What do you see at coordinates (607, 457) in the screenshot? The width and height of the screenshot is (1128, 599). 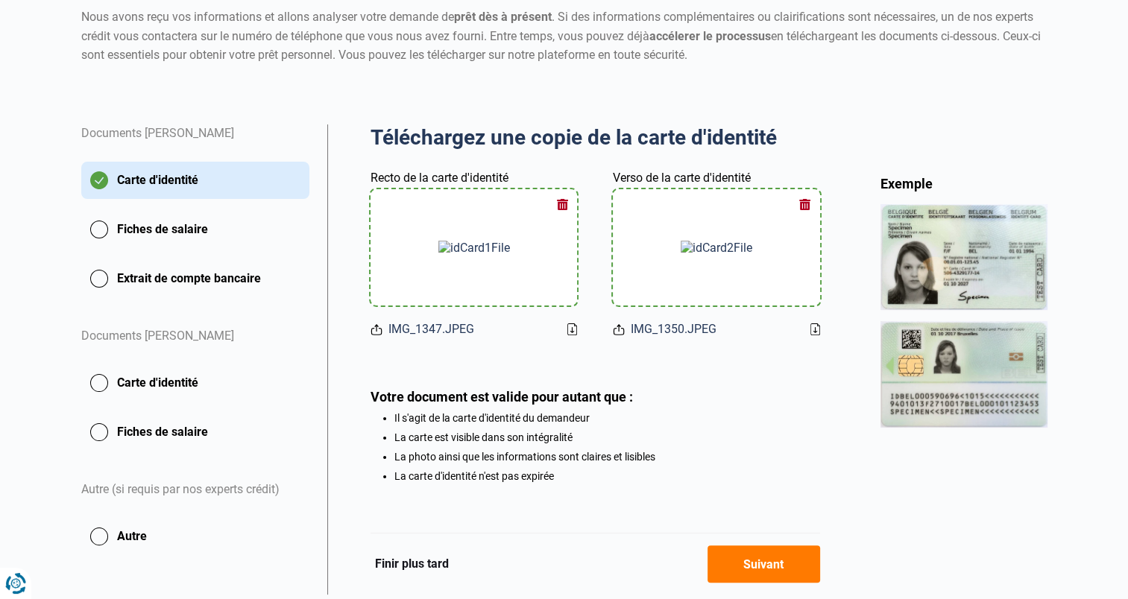 I see `li: La photo ainsi que les informations sont claires et lisibles` at bounding box center [607, 457].